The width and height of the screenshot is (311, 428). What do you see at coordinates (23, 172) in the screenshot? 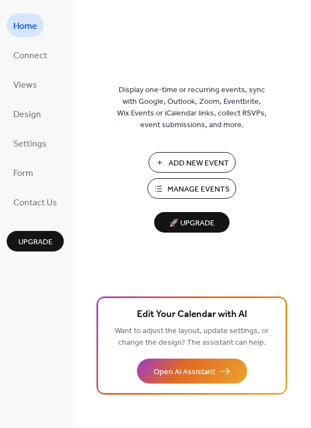
I see `a: Form` at bounding box center [23, 172].